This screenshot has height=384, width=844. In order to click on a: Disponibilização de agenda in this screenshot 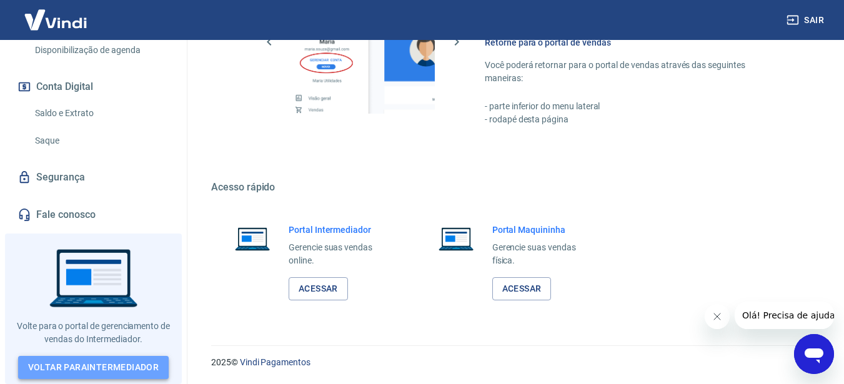, I will do `click(101, 50)`.